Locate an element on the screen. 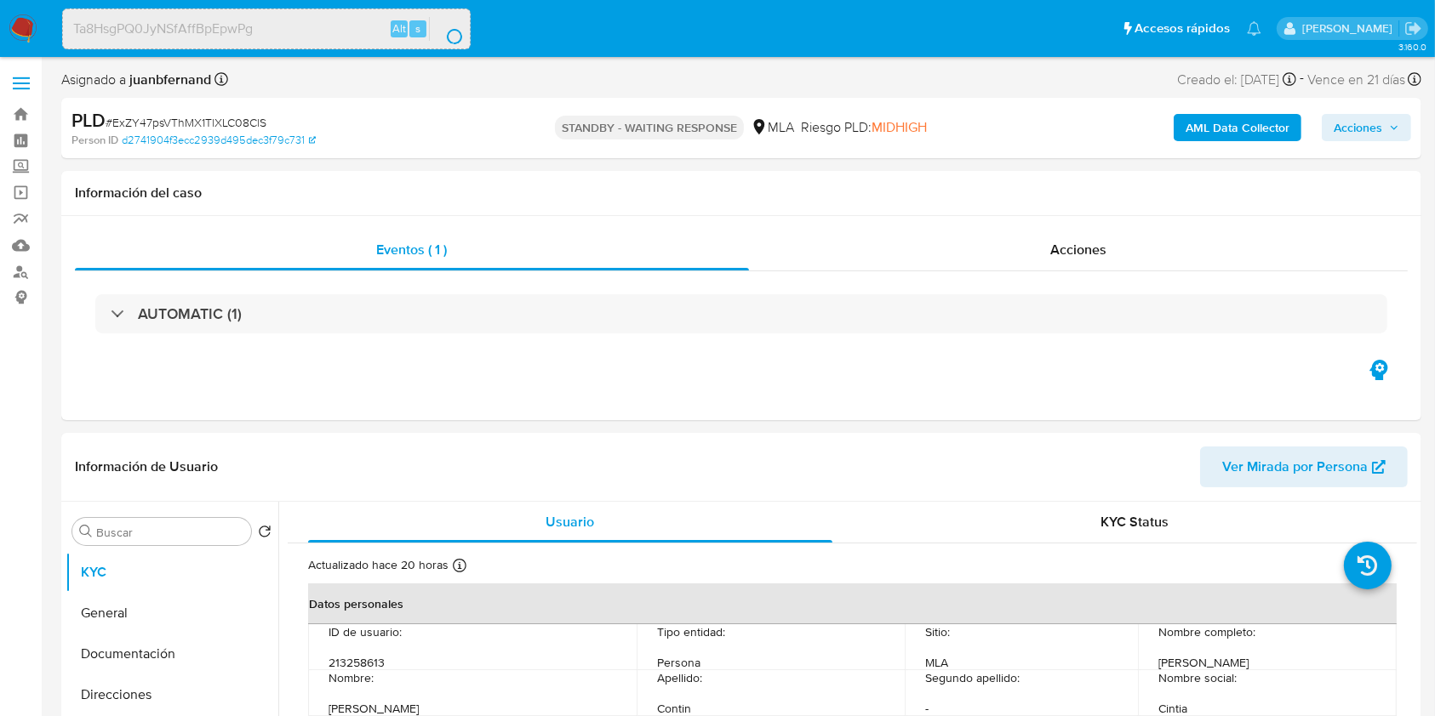 This screenshot has width=1435, height=716. button: General is located at coordinates (172, 613).